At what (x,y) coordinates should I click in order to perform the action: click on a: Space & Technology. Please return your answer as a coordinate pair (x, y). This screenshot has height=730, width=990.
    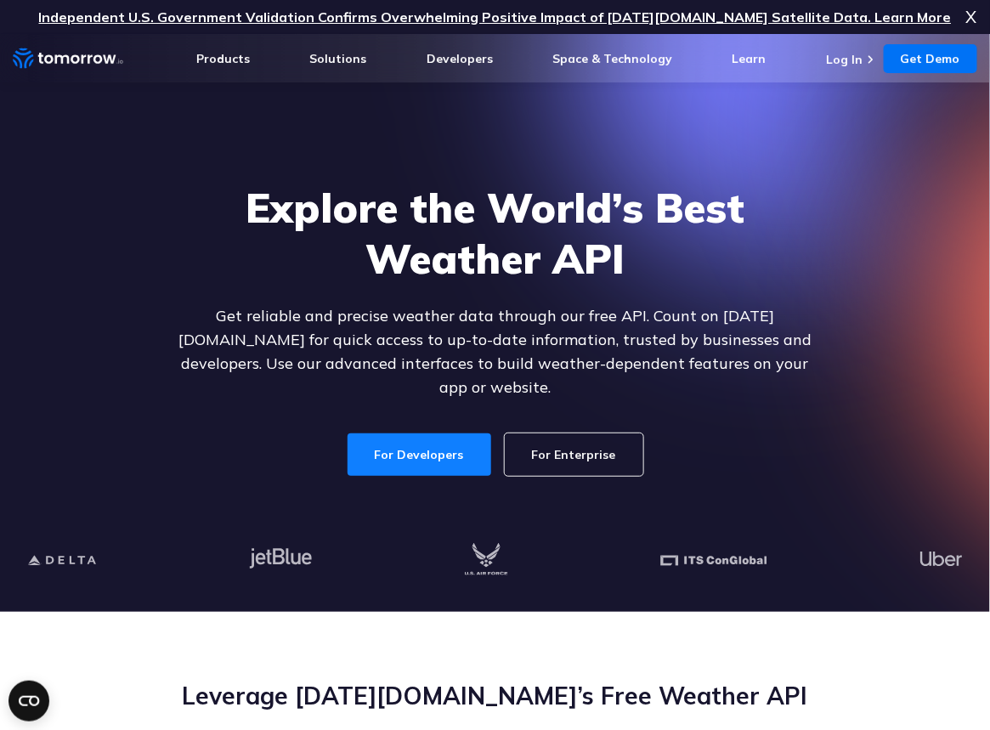
    Looking at the image, I should click on (612, 59).